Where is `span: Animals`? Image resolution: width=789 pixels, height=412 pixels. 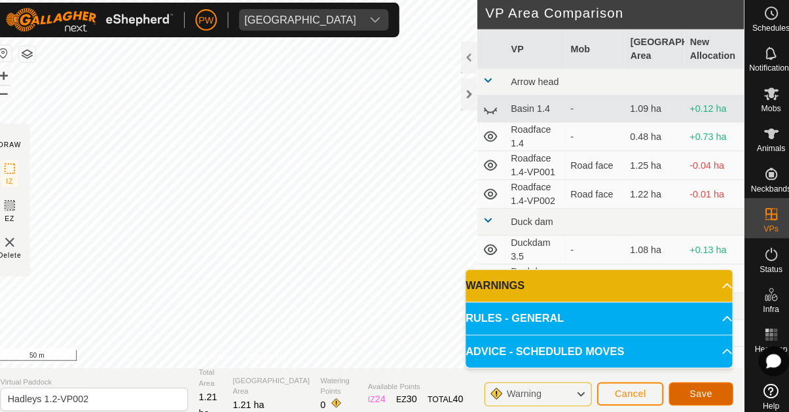 span: Animals is located at coordinates (763, 148).